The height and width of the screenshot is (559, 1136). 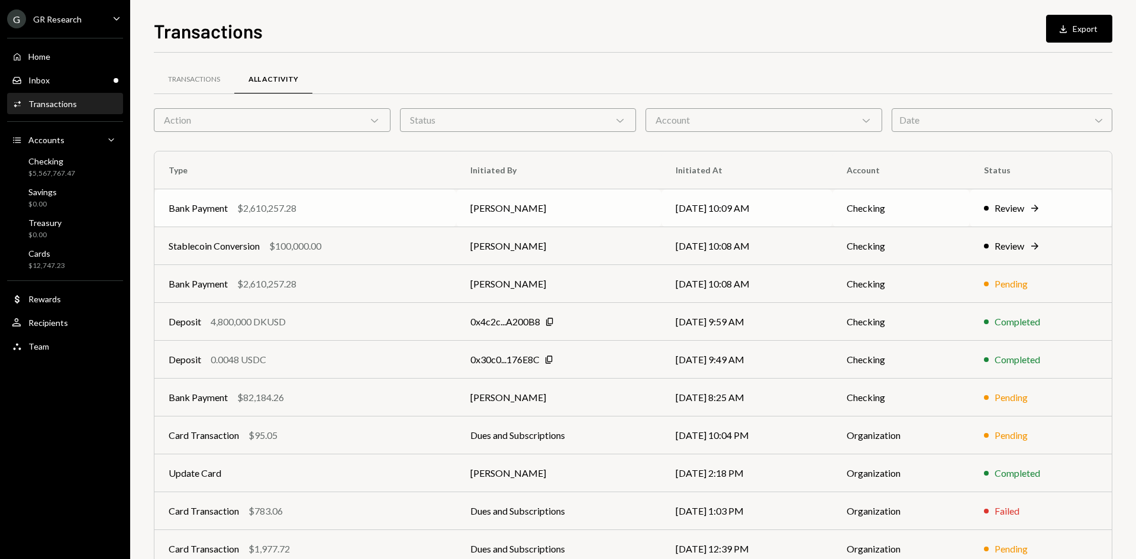 What do you see at coordinates (305, 473) in the screenshot?
I see `td: Update Card` at bounding box center [305, 473].